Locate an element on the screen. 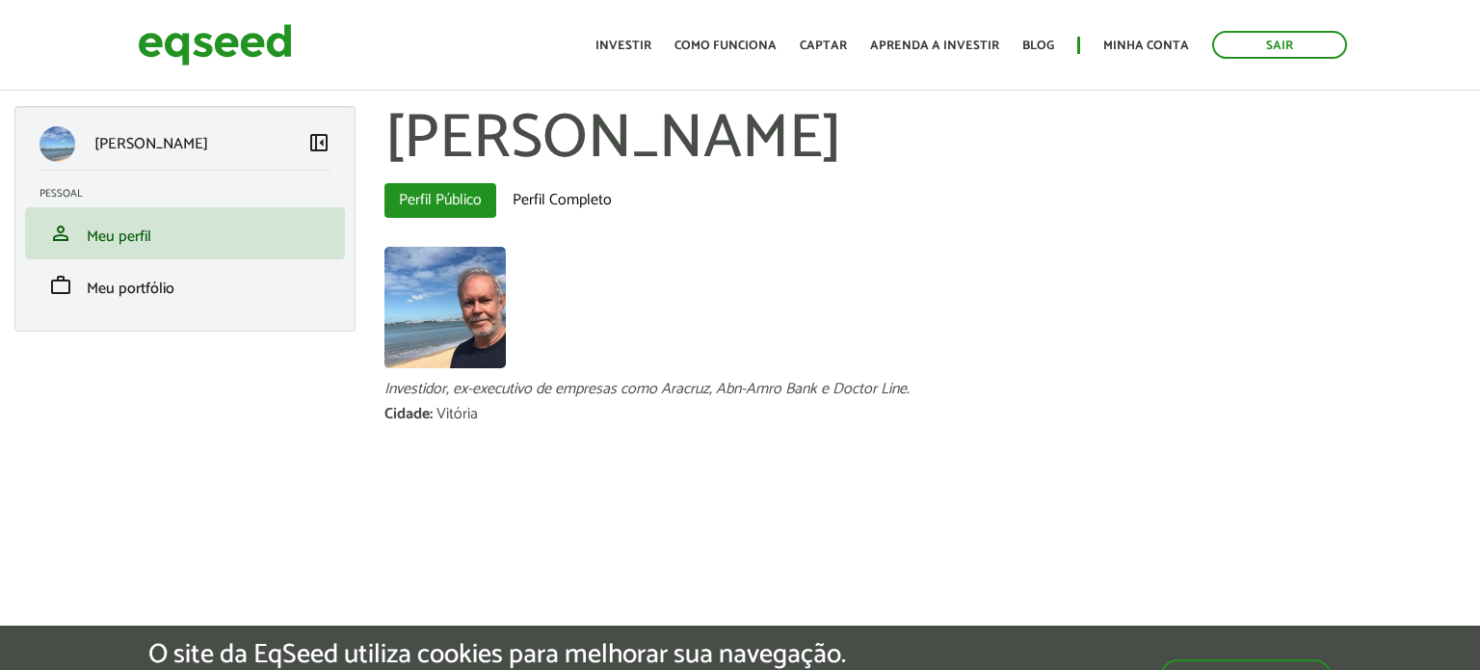 The image size is (1480, 670). span: Meu perfil is located at coordinates (119, 236).